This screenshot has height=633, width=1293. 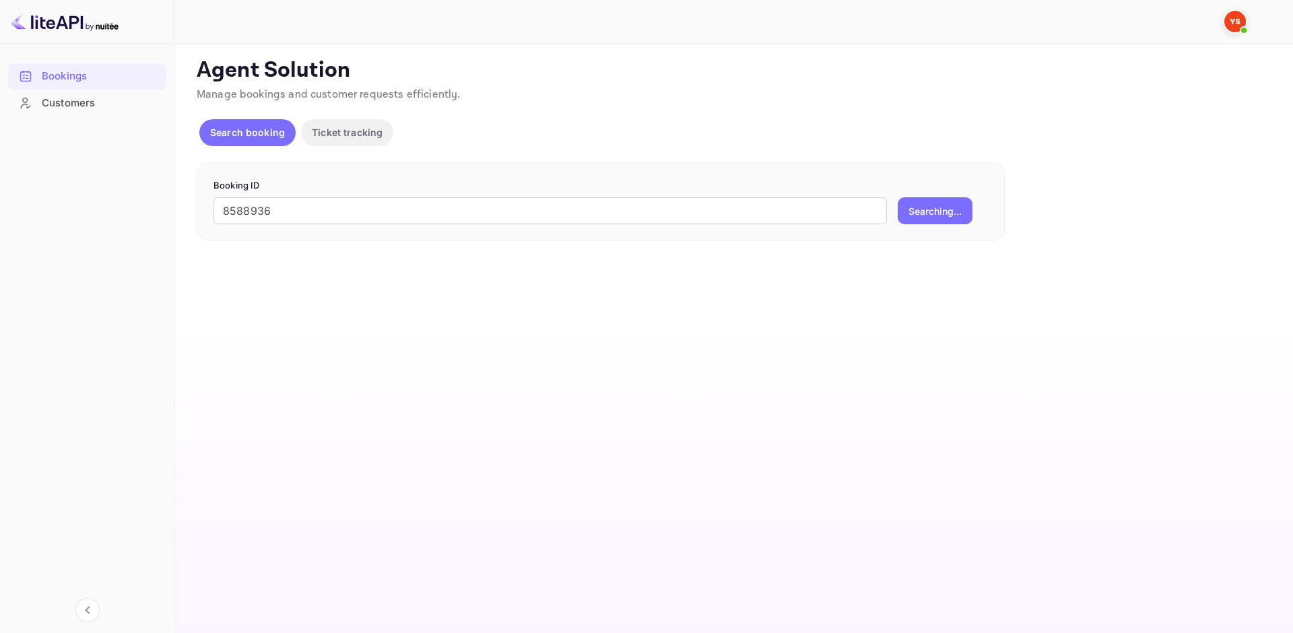 I want to click on button: Collapse navigation, so click(x=88, y=610).